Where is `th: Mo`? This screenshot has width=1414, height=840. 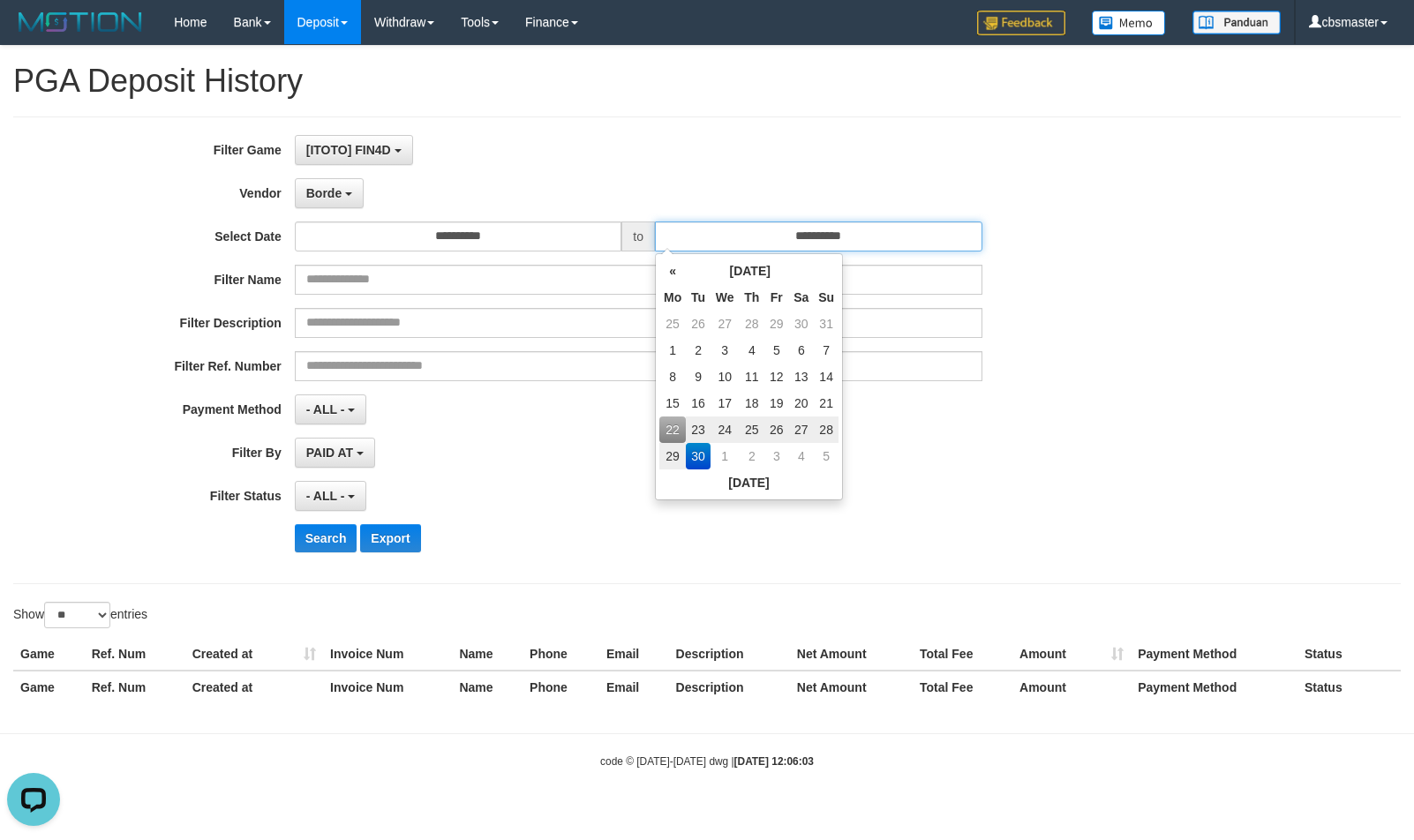 th: Mo is located at coordinates (673, 297).